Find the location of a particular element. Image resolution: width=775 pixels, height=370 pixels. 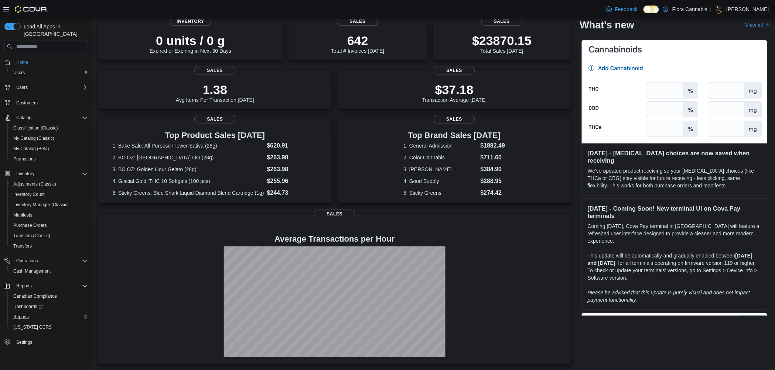

p: $37.18 is located at coordinates (454, 90).